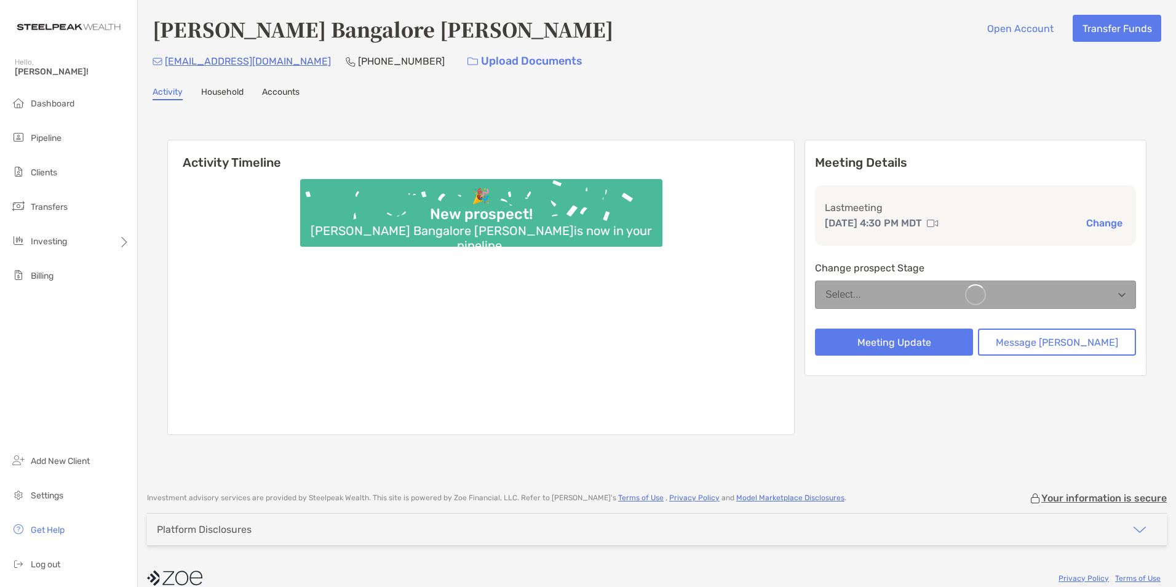 Image resolution: width=1176 pixels, height=587 pixels. What do you see at coordinates (44, 172) in the screenshot?
I see `span: Clients` at bounding box center [44, 172].